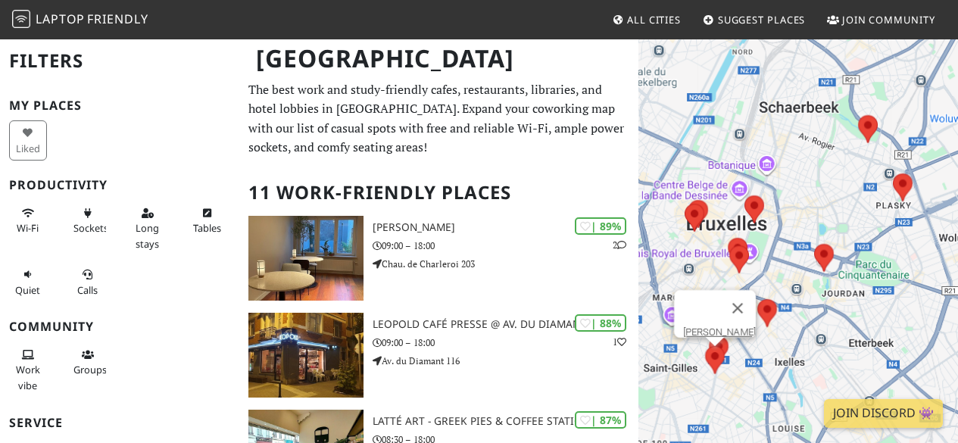 The width and height of the screenshot is (958, 443). What do you see at coordinates (28, 220) in the screenshot?
I see `button: Wi-Fi` at bounding box center [28, 220].